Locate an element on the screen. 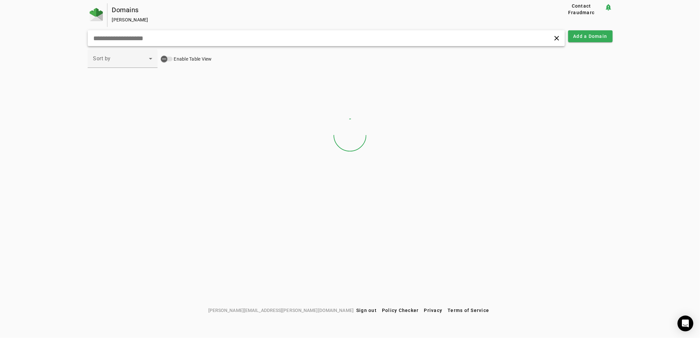 The height and width of the screenshot is (338, 700). button: Sign out is located at coordinates (367, 311).